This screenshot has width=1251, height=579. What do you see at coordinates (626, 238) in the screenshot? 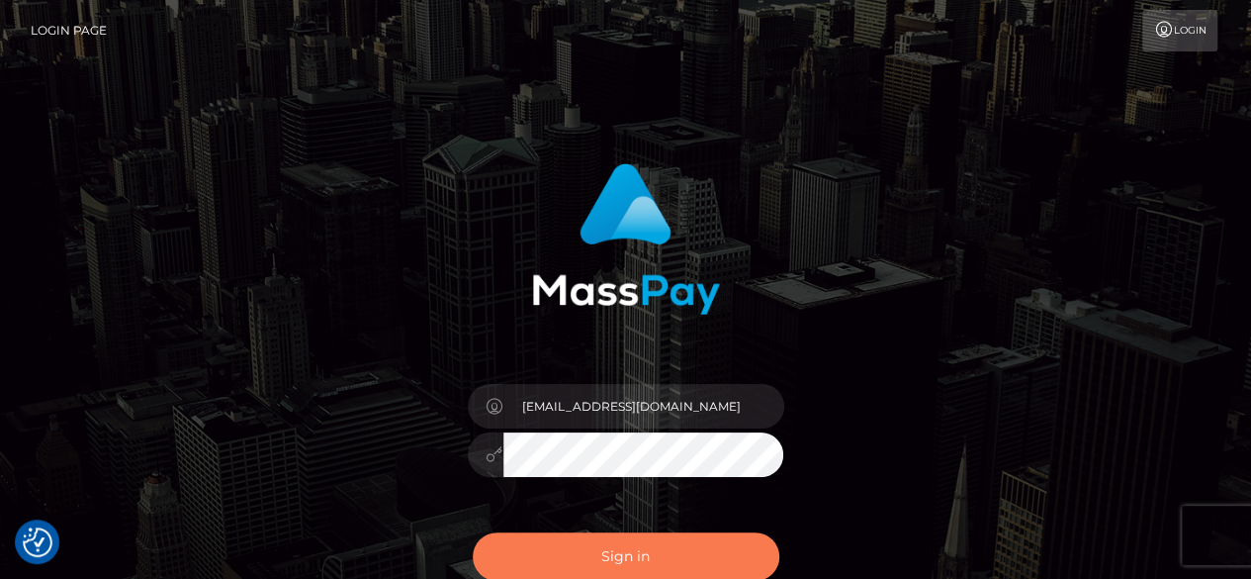
I see `img: MassPay Login` at bounding box center [626, 238].